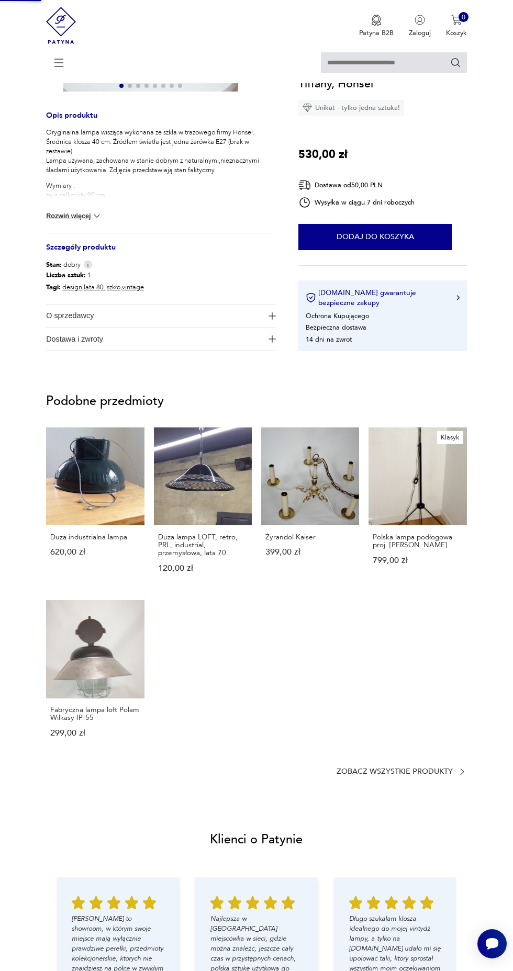  Describe the element at coordinates (95, 509) in the screenshot. I see `a: Duża industrialna lampaDuża industrialna lampa620,00 zł` at that location.